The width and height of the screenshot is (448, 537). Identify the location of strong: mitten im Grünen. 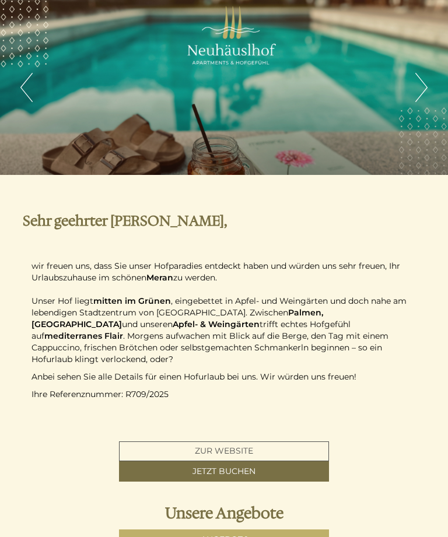
(132, 301).